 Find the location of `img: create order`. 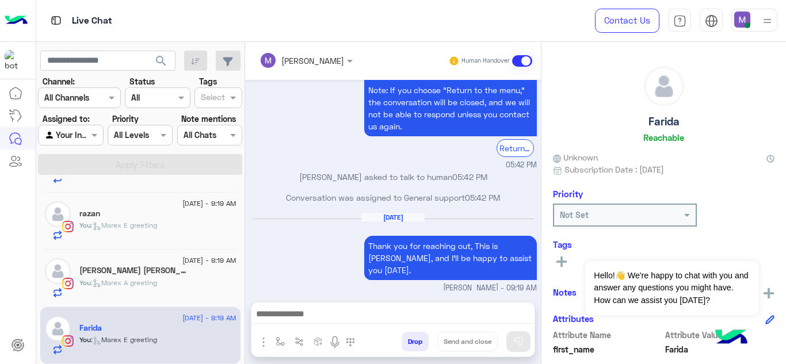

img: create order is located at coordinates (318, 342).